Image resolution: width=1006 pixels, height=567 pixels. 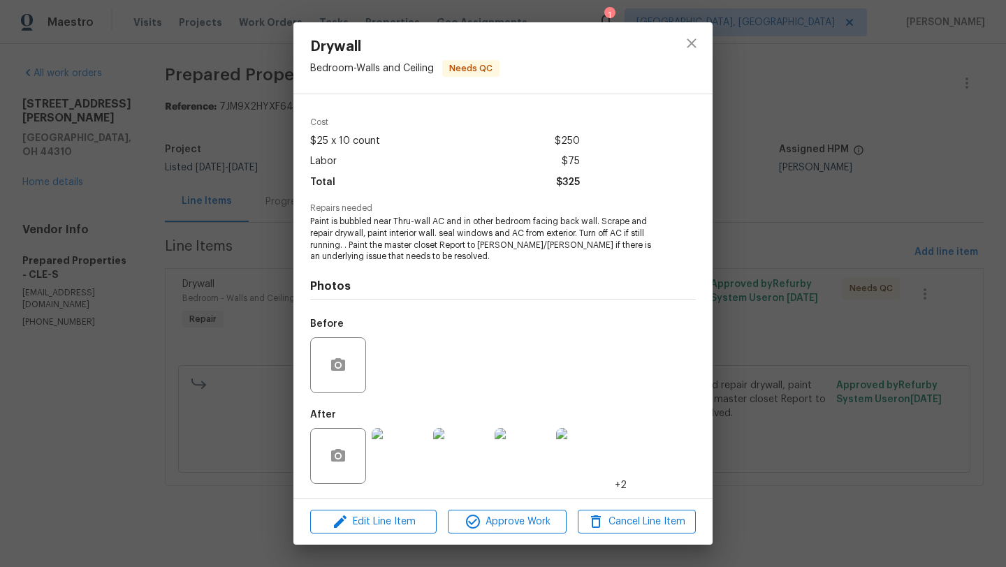 What do you see at coordinates (621, 486) in the screenshot?
I see `span: +2` at bounding box center [621, 486].